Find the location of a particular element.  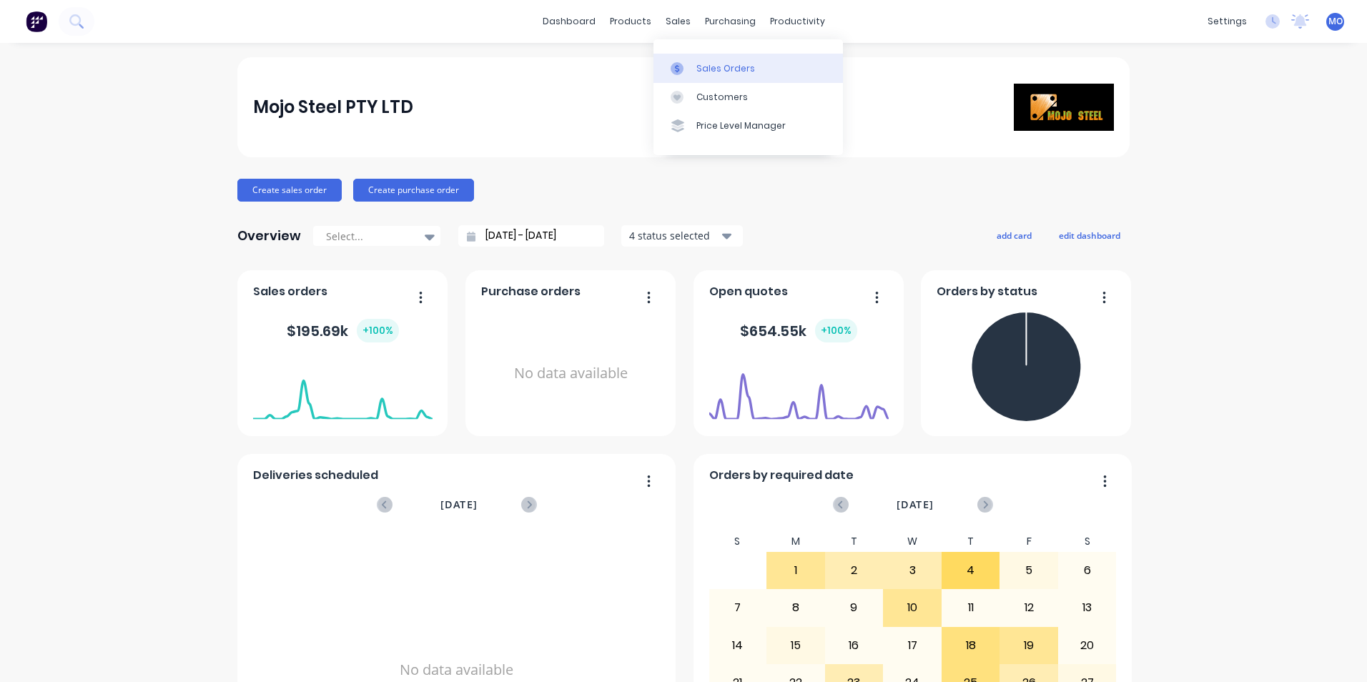

div: 6 is located at coordinates (1087, 570).